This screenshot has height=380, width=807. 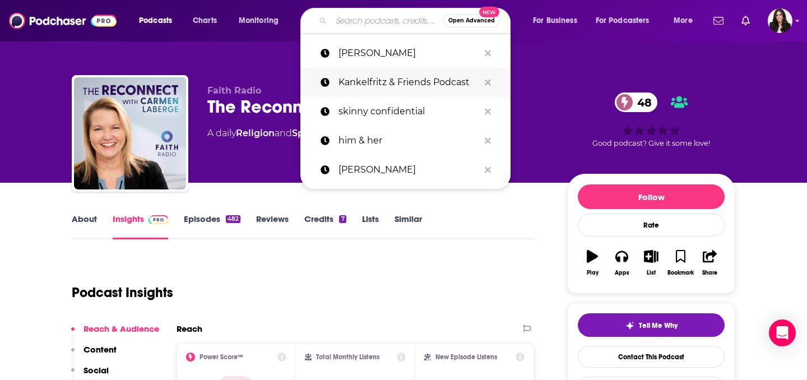 I want to click on h2: New Episode Listens, so click(x=466, y=357).